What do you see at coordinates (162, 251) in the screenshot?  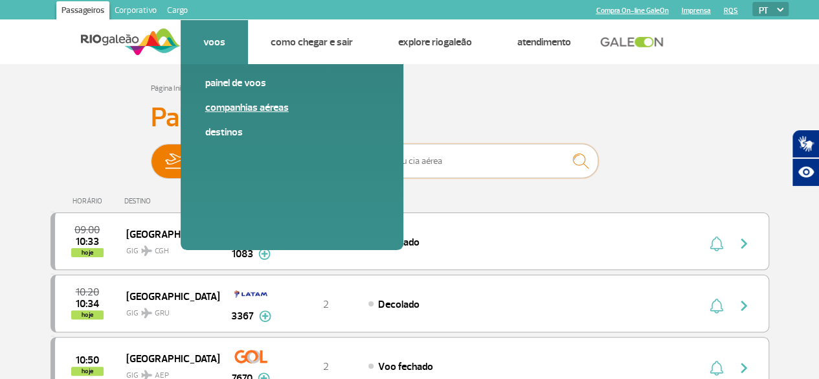 I see `span: CGH` at bounding box center [162, 251].